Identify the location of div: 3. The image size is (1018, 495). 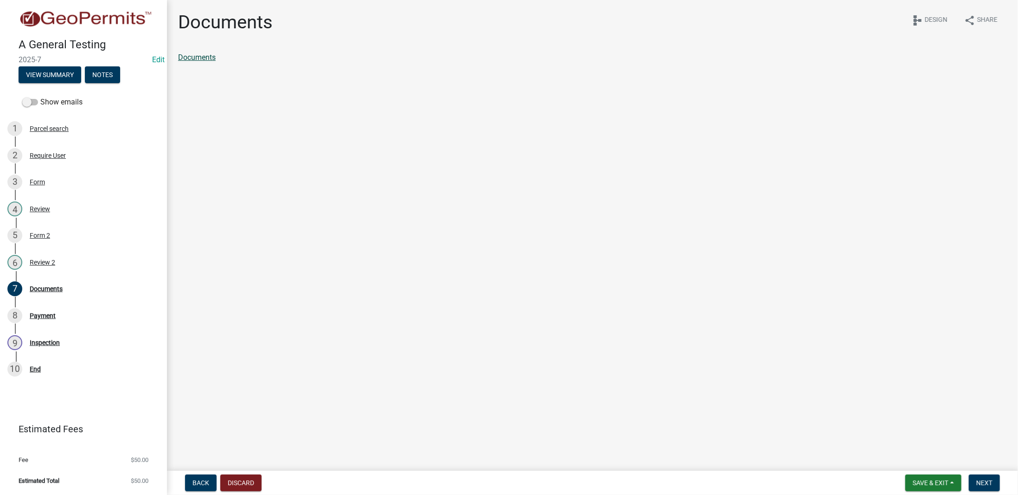
(15, 182).